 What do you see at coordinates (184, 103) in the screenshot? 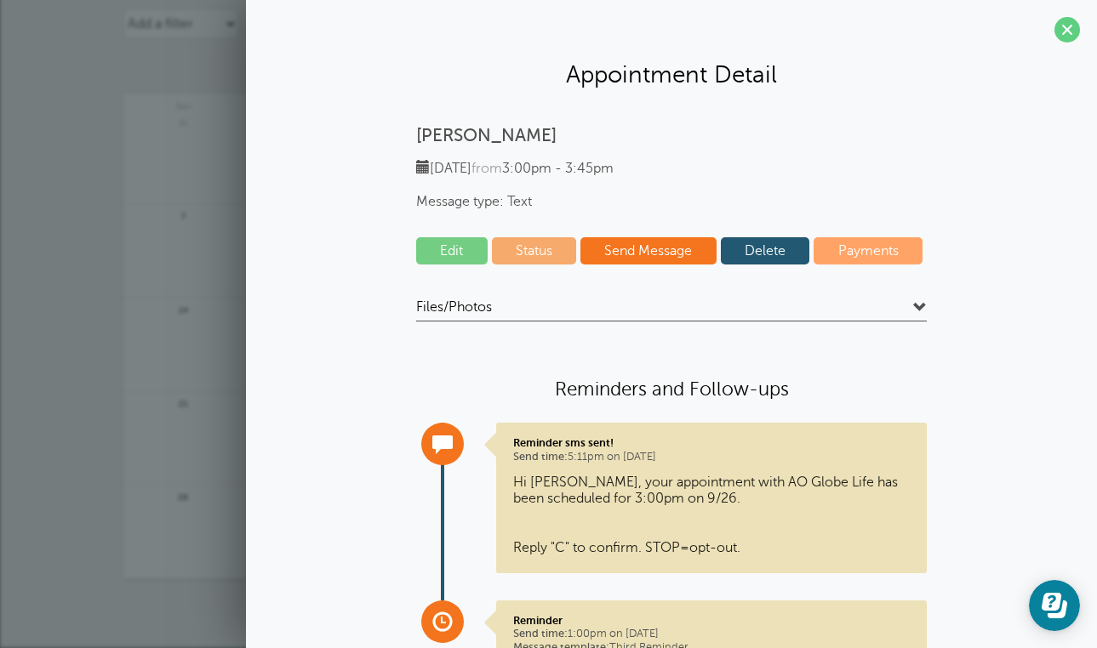
I see `span: Sun` at bounding box center [184, 103].